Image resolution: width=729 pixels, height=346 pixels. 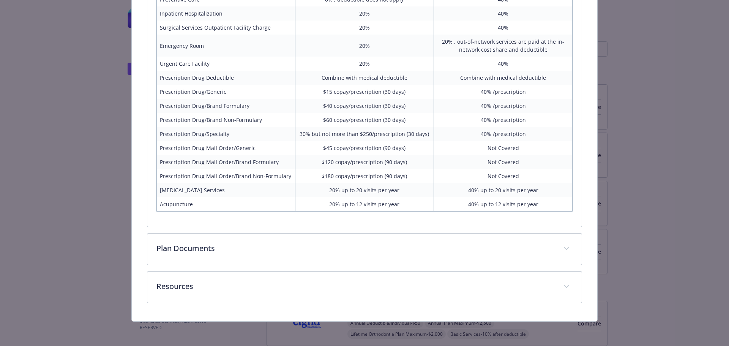 What do you see at coordinates (364, 120) in the screenshot?
I see `td: $60 copay/prescription (30 days)` at bounding box center [364, 120].